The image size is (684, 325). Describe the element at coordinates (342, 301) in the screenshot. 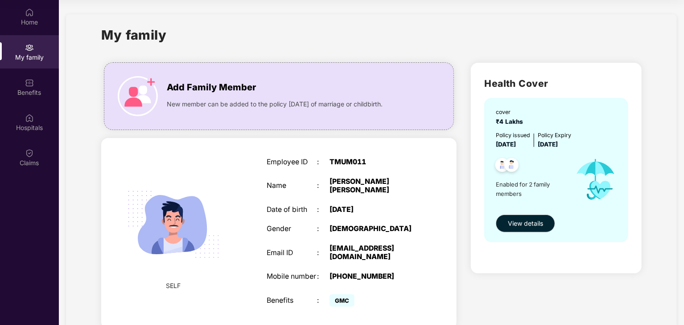

I see `span: GMC` at that location.